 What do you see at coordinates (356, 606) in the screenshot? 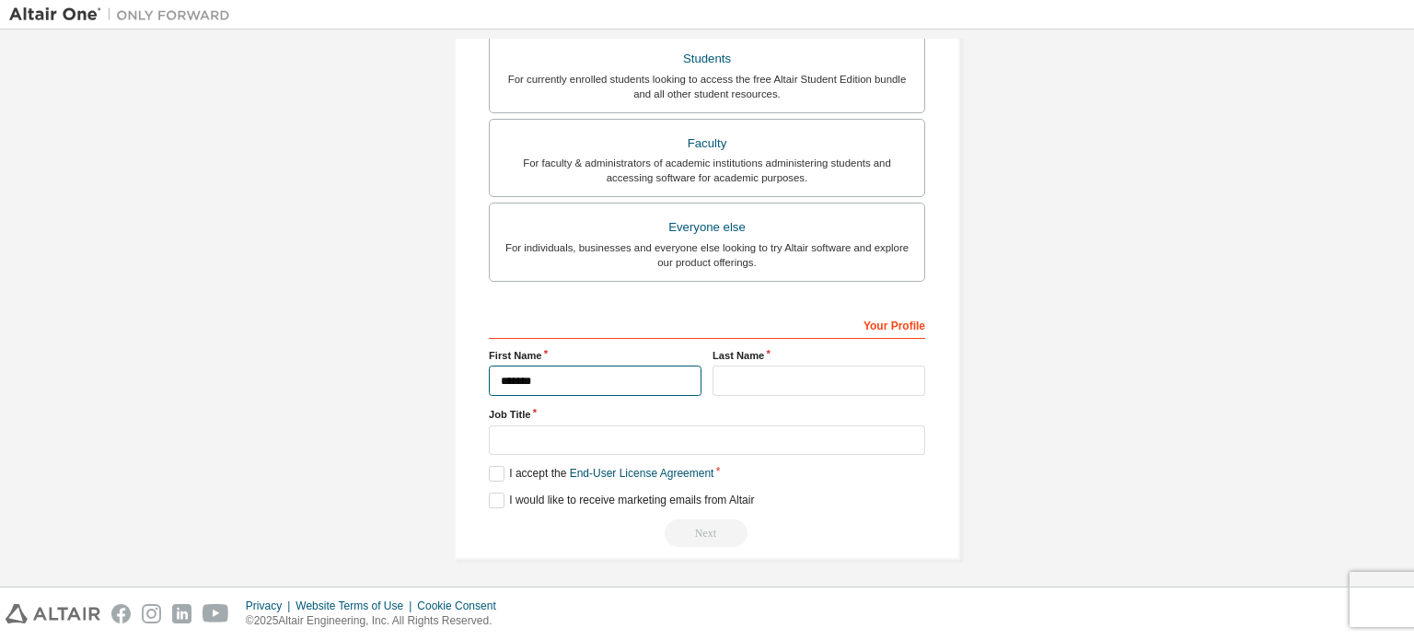
I see `div: Website Terms of Use` at bounding box center [356, 606].